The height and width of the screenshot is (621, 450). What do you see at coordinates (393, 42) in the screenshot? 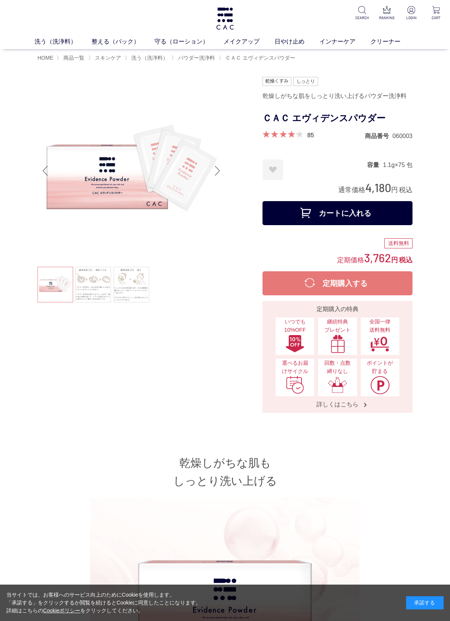
I see `a: クリーナー` at bounding box center [393, 42].